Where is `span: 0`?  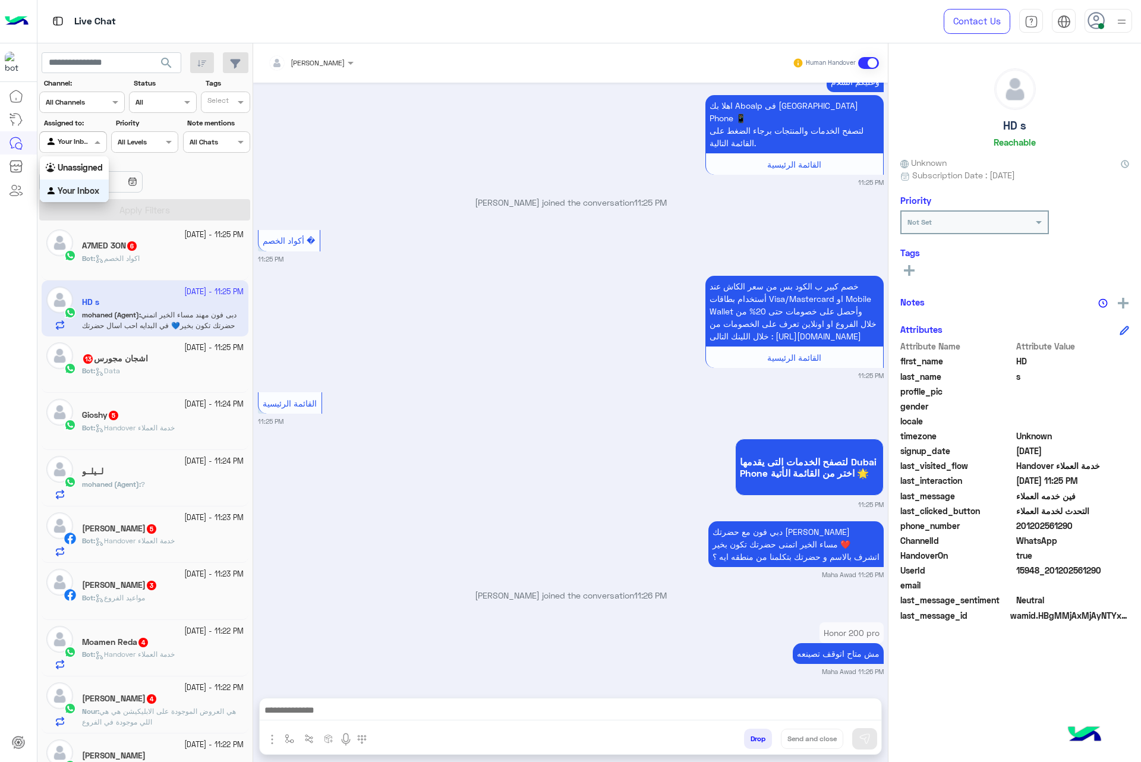
span: 0 is located at coordinates (1073, 600).